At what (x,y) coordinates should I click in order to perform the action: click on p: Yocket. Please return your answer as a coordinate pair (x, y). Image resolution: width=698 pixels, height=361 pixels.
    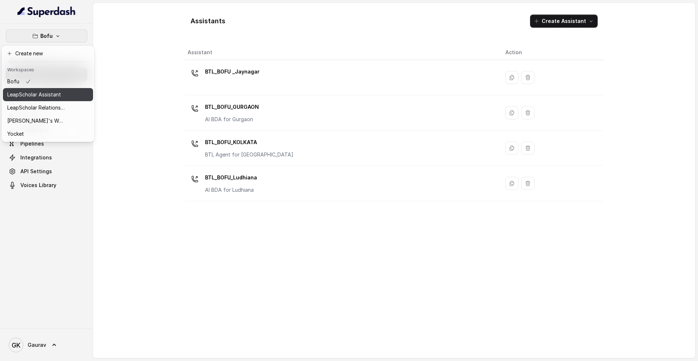
    Looking at the image, I should click on (16, 134).